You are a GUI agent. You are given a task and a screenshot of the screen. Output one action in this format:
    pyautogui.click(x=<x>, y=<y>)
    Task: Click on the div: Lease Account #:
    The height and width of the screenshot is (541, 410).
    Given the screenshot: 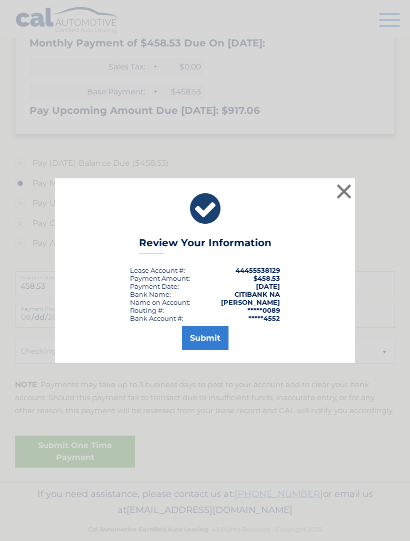 What is the action you would take?
    pyautogui.click(x=157, y=270)
    